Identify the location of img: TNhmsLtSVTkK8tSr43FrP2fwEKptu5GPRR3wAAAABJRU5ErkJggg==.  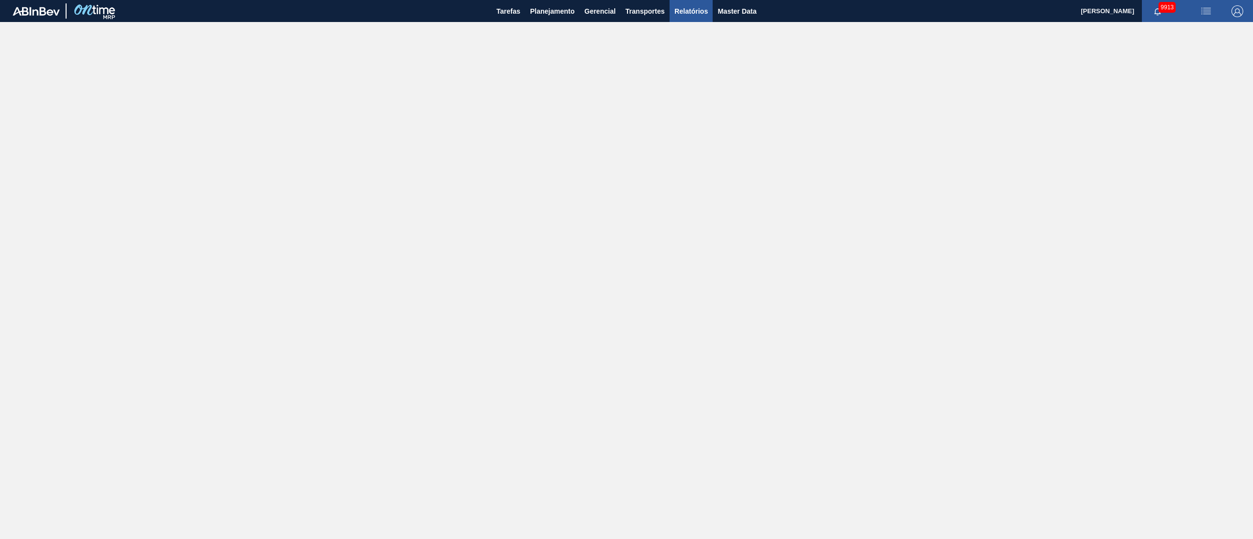
(36, 11).